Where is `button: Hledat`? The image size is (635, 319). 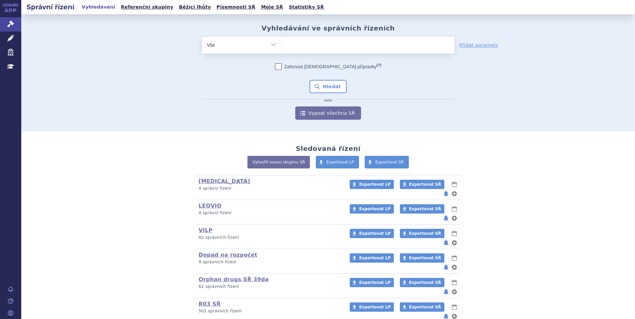 button: Hledat is located at coordinates (328, 87).